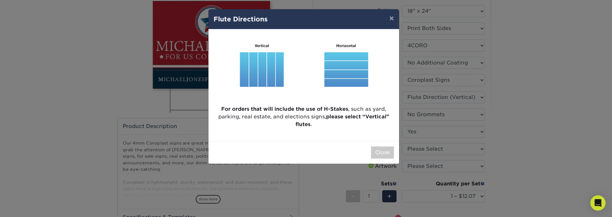 The width and height of the screenshot is (612, 217). What do you see at coordinates (284, 109) in the screenshot?
I see `strong: For orders that will include the use of H-Stakes` at bounding box center [284, 109].